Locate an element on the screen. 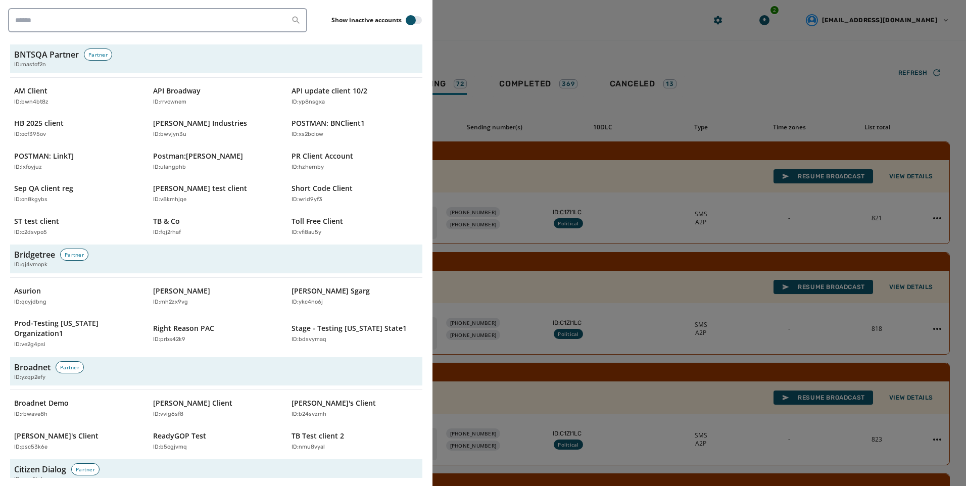 This screenshot has height=486, width=966. p: Right Reason PAC is located at coordinates (183, 328).